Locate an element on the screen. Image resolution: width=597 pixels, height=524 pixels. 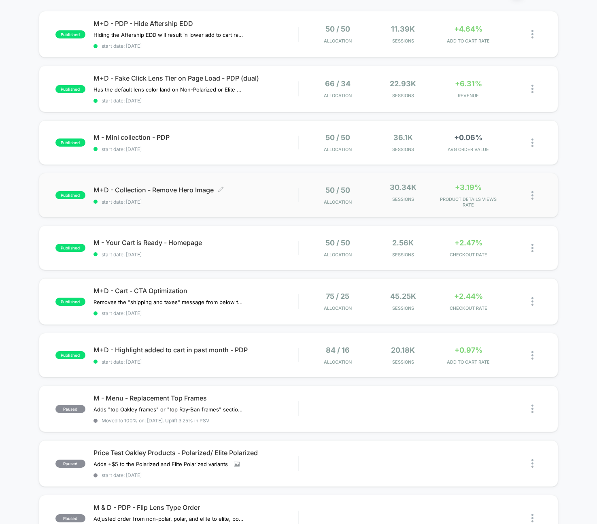
span: M & D - PDP - Flip Lens Type Order is located at coordinates (196, 507).